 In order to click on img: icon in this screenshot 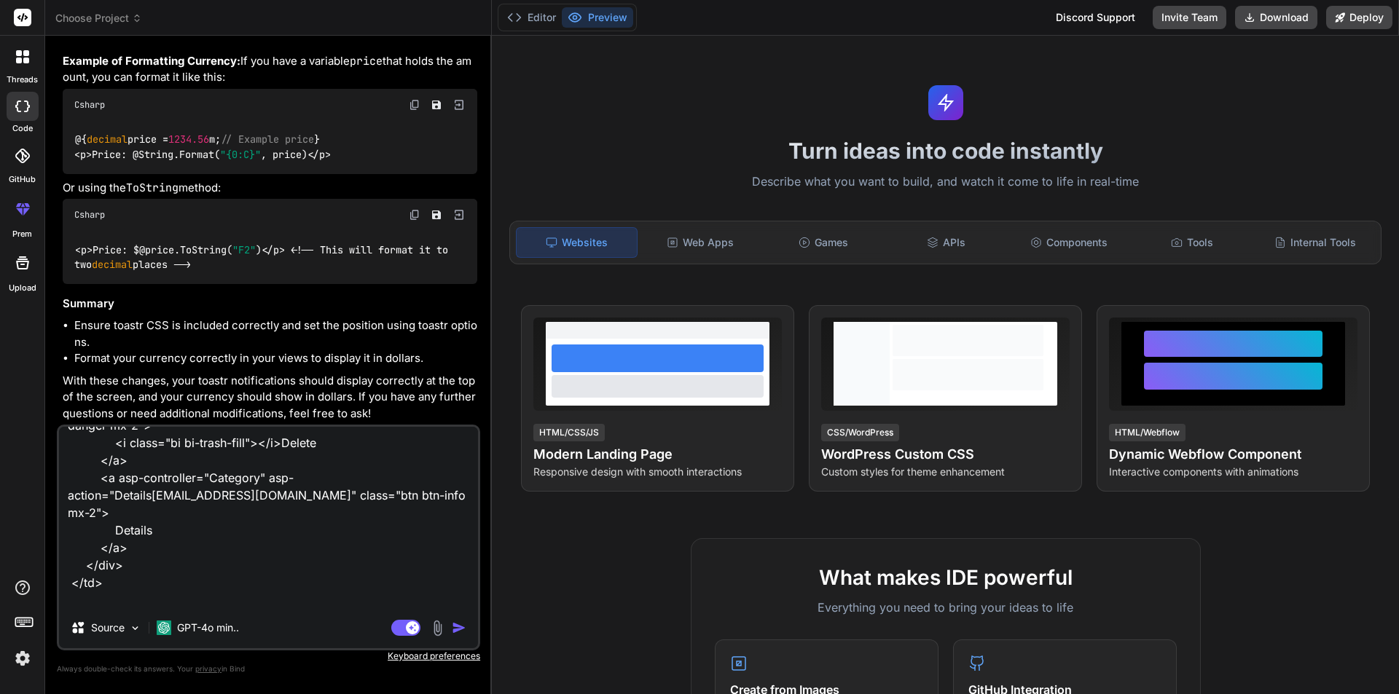, I will do `click(459, 628)`.